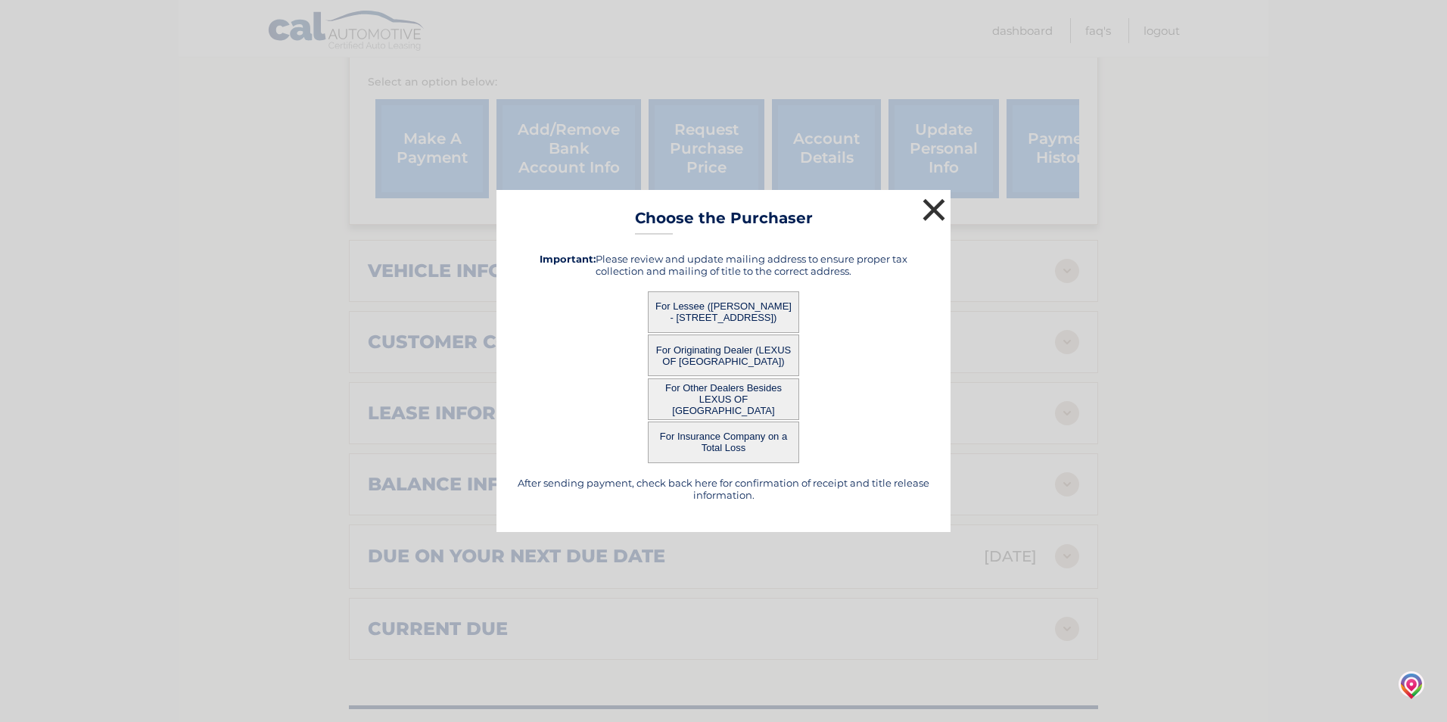  What do you see at coordinates (723, 489) in the screenshot?
I see `h5: After sending payment, check back here for confirmation of receipt and title release information.` at bounding box center [723, 489].